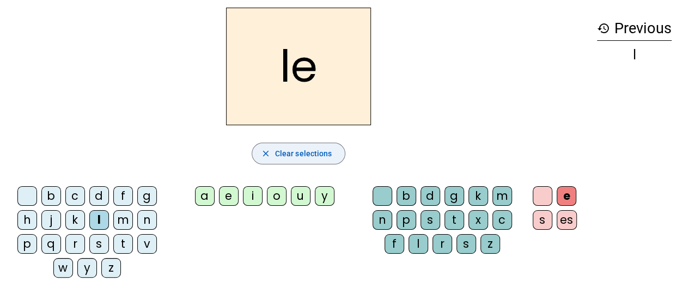 This screenshot has height=300, width=689. What do you see at coordinates (478, 220) in the screenshot?
I see `div: x` at bounding box center [478, 220].